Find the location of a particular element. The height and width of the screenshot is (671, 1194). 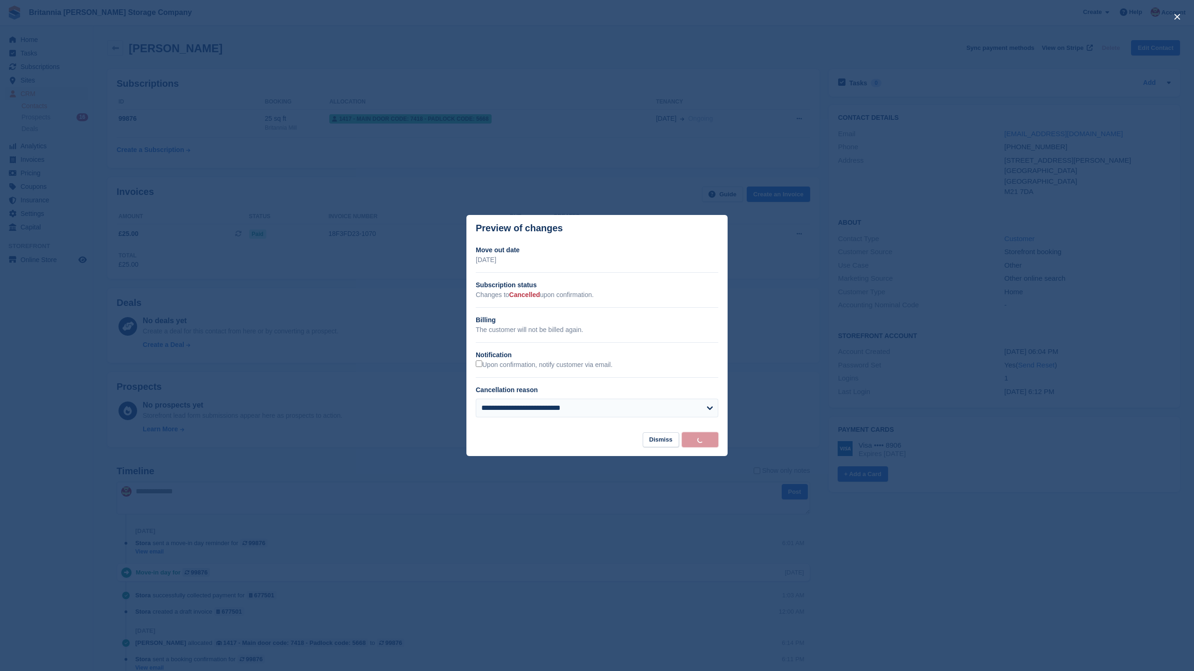

p: Preview of changes is located at coordinates (519, 228).